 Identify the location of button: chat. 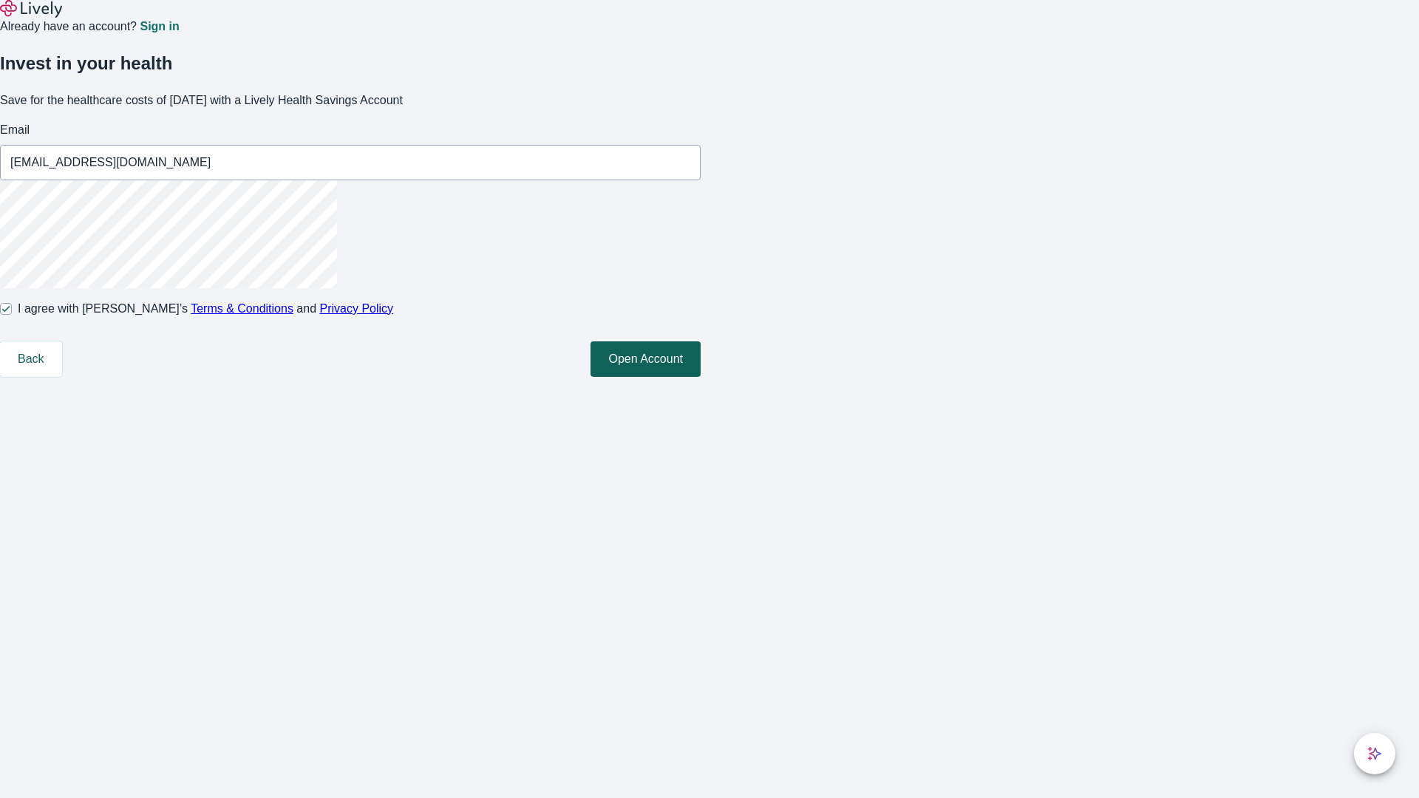
(1374, 754).